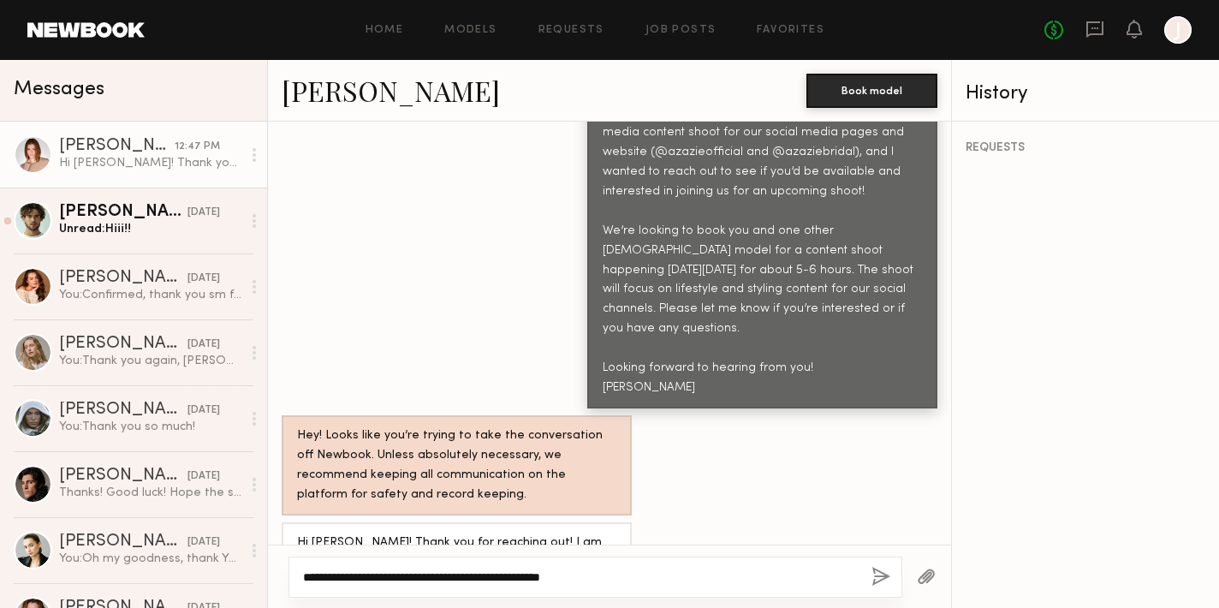  Describe the element at coordinates (790, 30) in the screenshot. I see `a: Favorites` at that location.